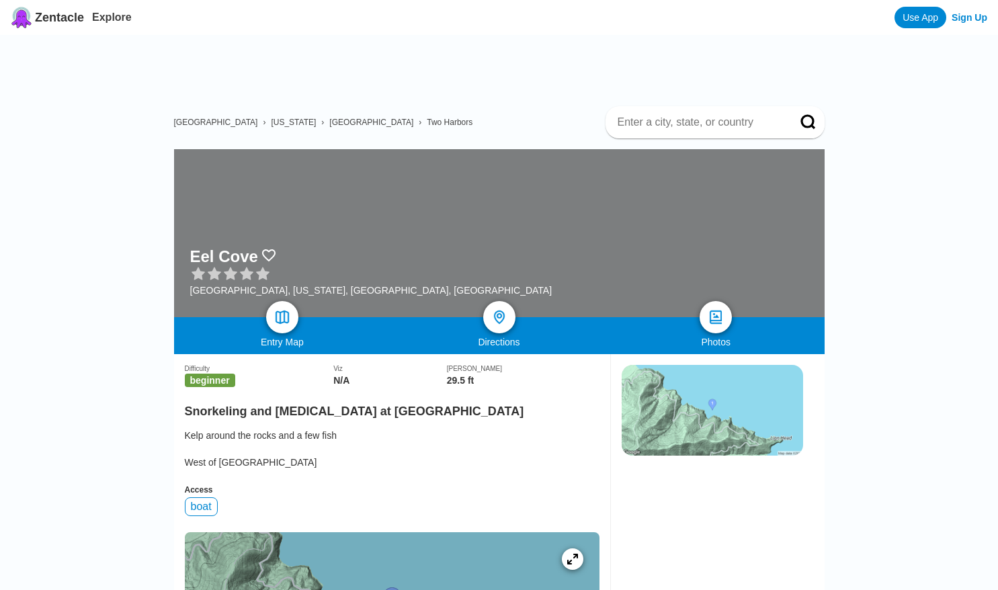 This screenshot has width=998, height=590. I want to click on a: Explore, so click(112, 17).